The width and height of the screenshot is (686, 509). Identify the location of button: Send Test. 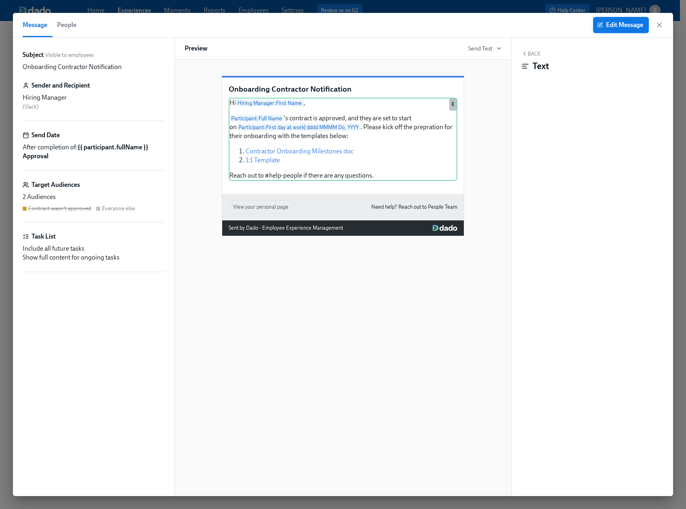
(485, 48).